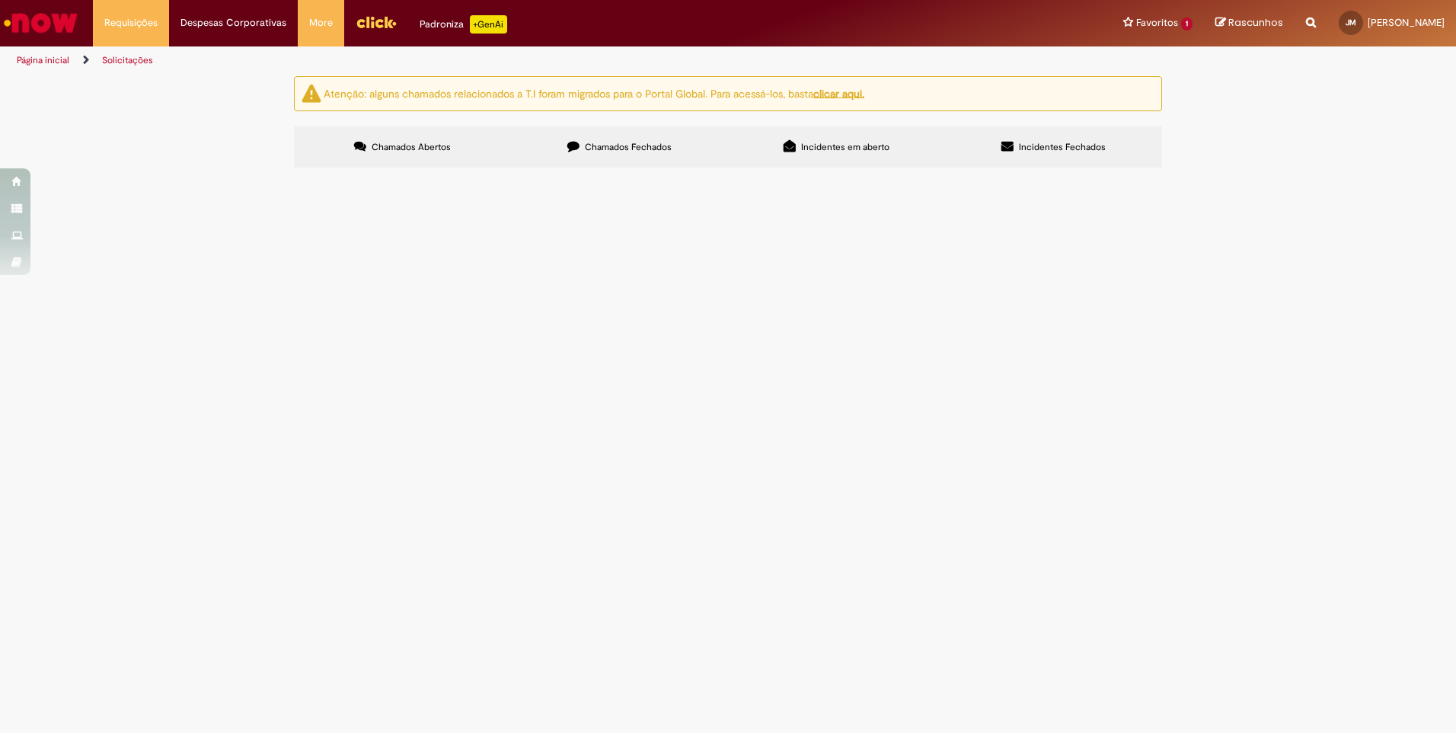  What do you see at coordinates (1063, 147) in the screenshot?
I see `span: Incidentes Fechados` at bounding box center [1063, 147].